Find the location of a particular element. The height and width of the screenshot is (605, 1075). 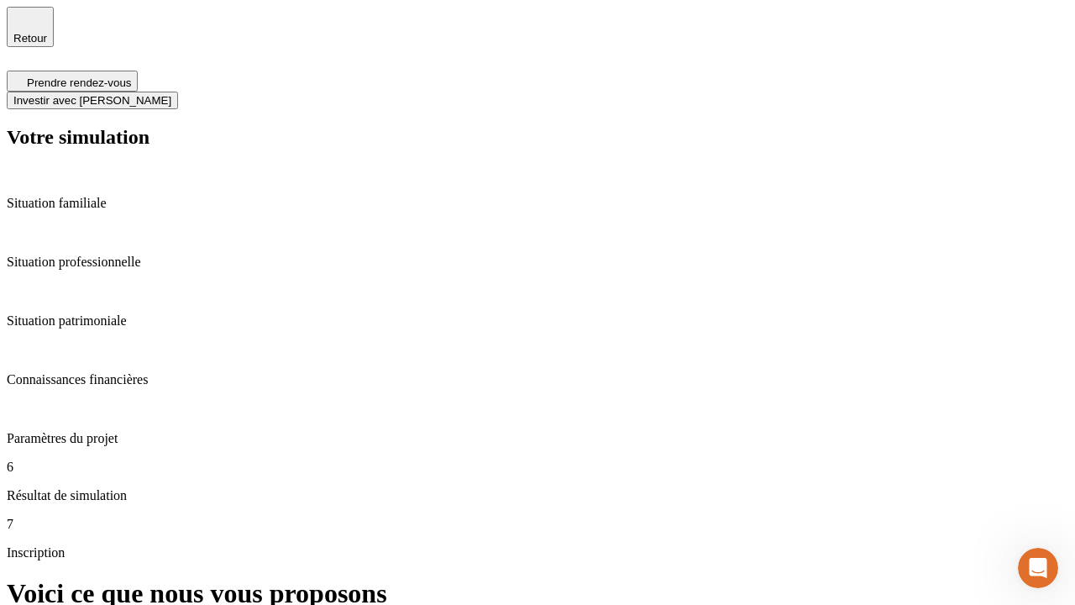

button: Prendre rendez-vous is located at coordinates (72, 81).